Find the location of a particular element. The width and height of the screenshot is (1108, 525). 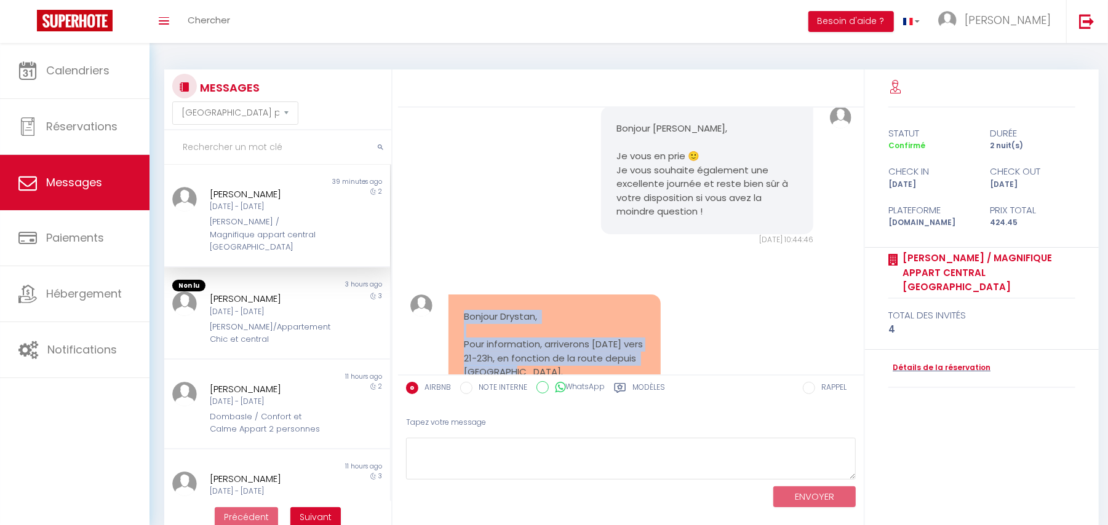

span: Messages is located at coordinates (74, 182).